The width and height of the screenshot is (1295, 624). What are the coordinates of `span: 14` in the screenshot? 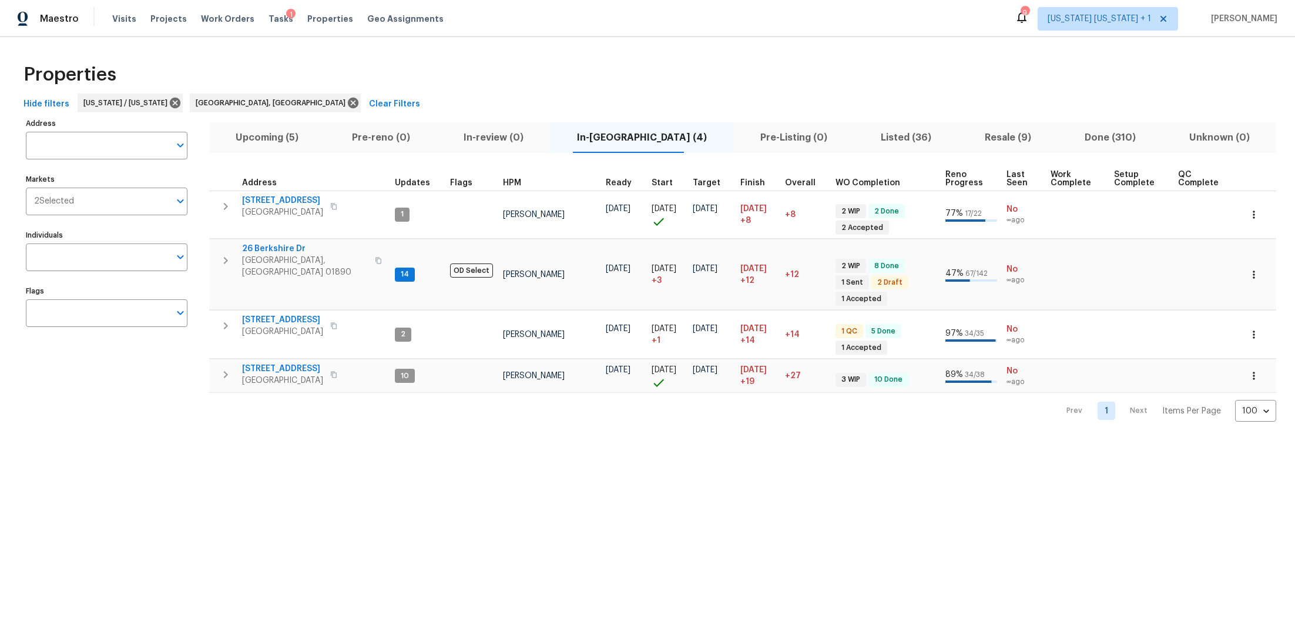 It's located at (405, 274).